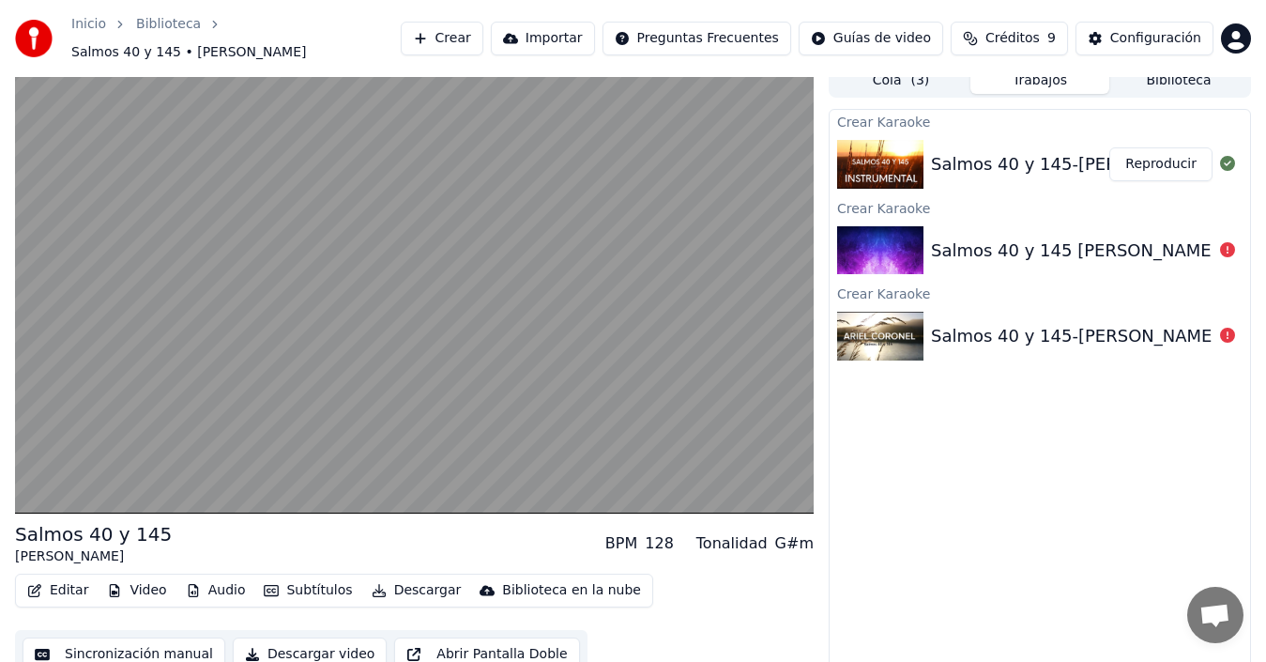  Describe the element at coordinates (93, 534) in the screenshot. I see `div: Salmos 40 y 145` at that location.